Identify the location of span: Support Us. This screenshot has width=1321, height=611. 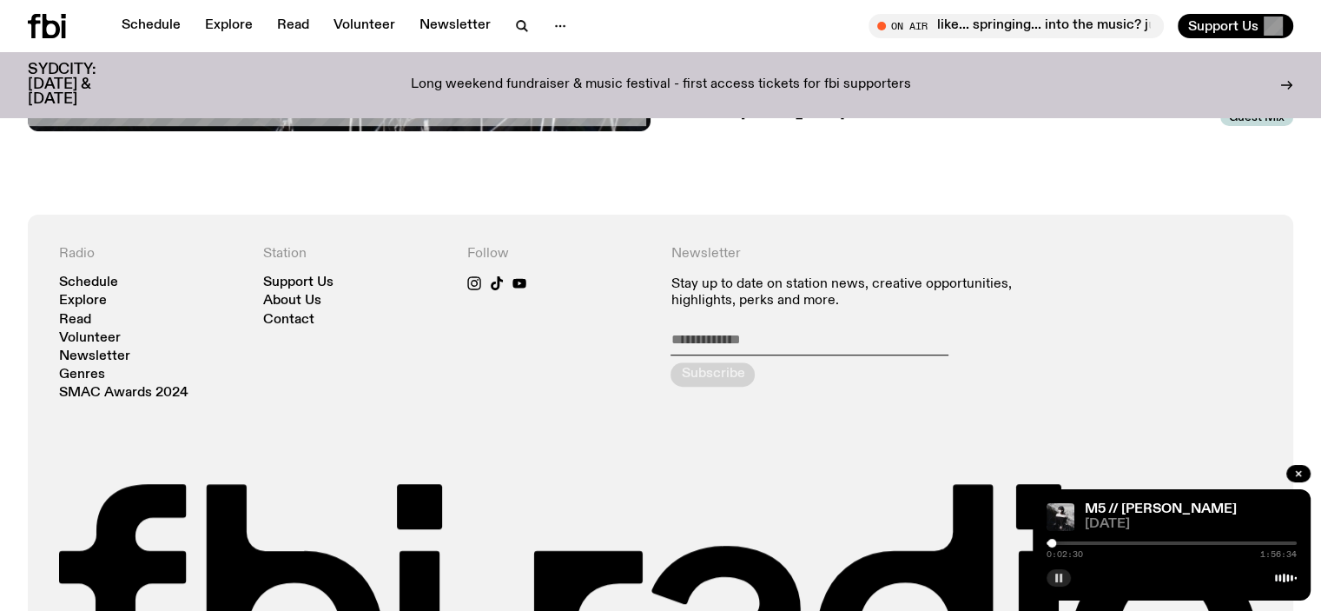
(1223, 26).